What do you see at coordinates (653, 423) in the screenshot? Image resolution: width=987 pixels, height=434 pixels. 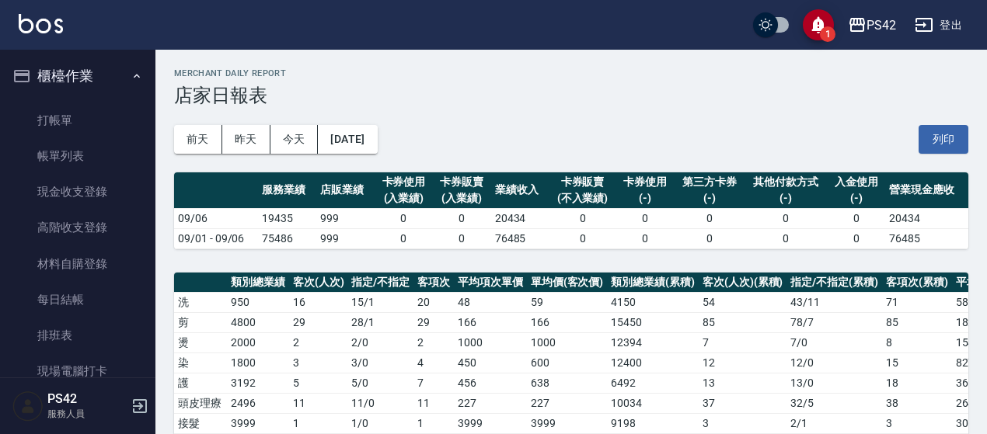 I see `td: 9198` at bounding box center [653, 423].